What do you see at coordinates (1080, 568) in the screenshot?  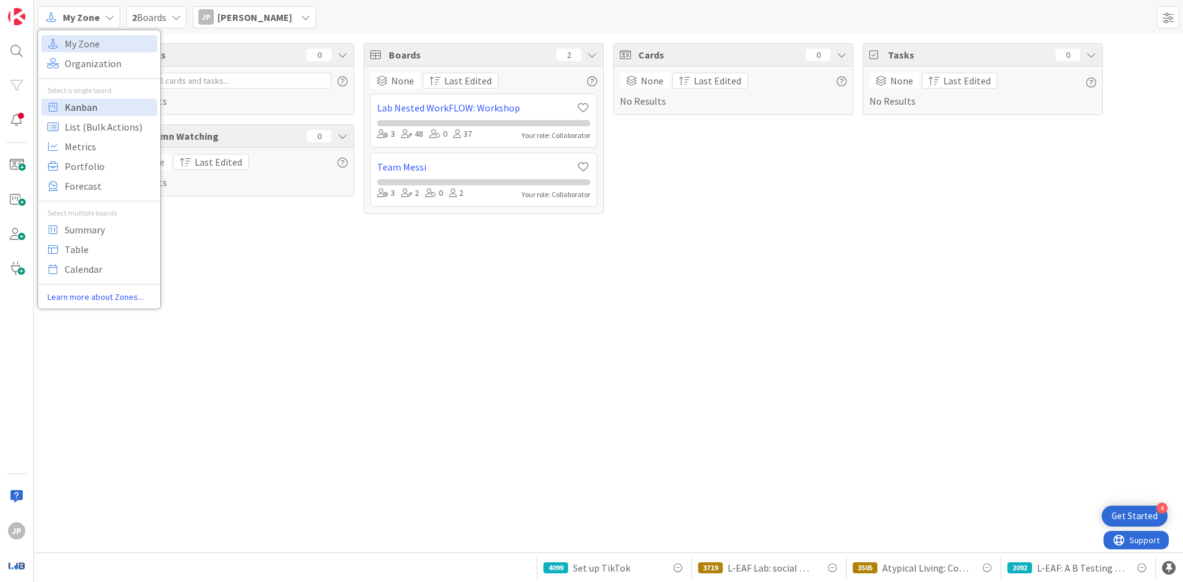 I see `span: L-EAF: A B Testing marketing messages for selling L-EAF` at bounding box center [1080, 568].